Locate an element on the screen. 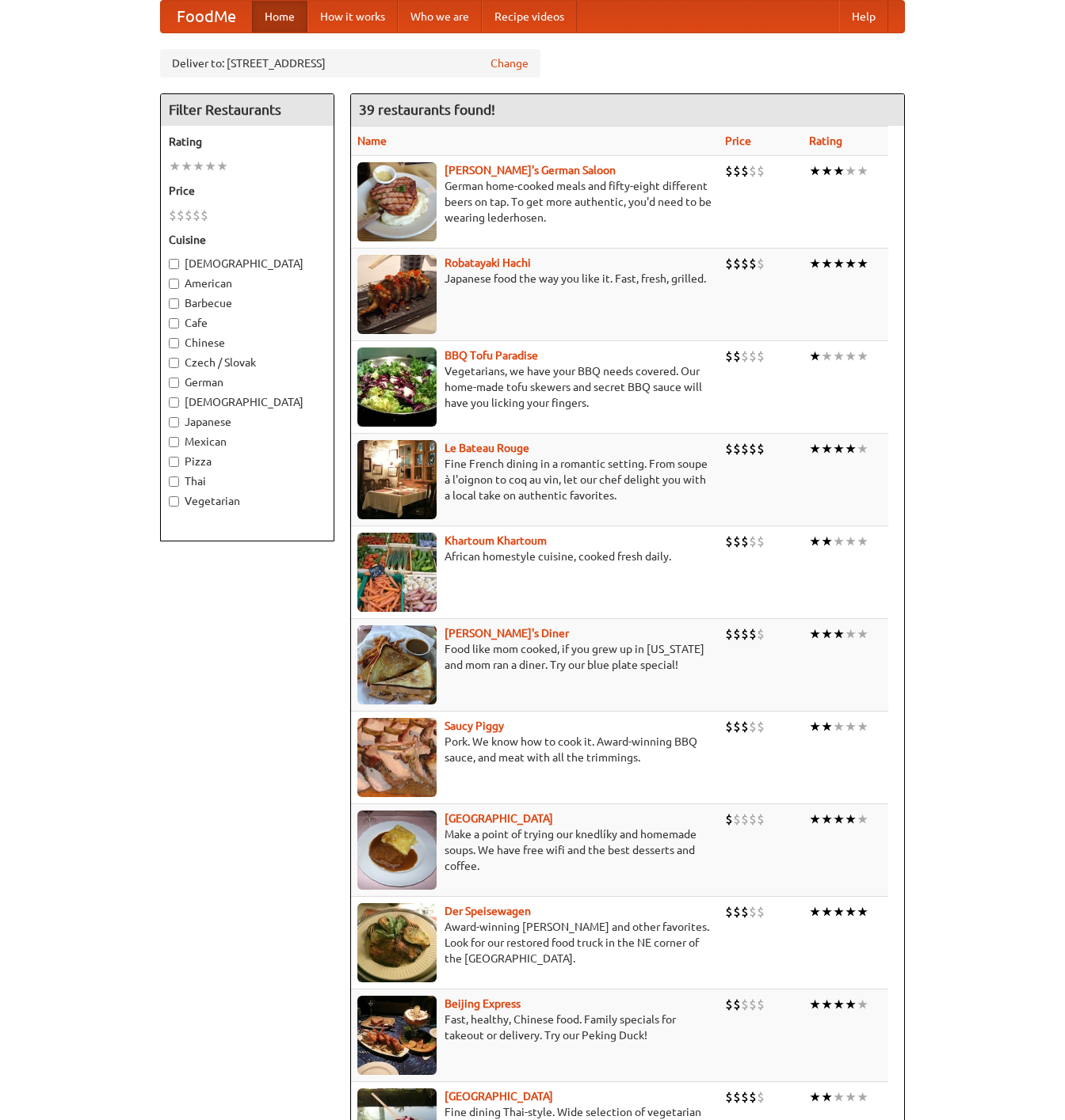 The width and height of the screenshot is (1065, 1120). b: Saucy Piggy is located at coordinates (474, 726).